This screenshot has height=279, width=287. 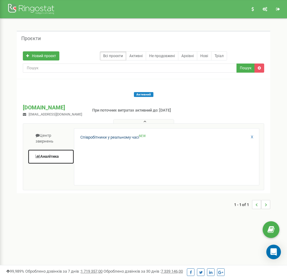 What do you see at coordinates (113, 56) in the screenshot?
I see `a: Всі проєкти` at bounding box center [113, 56].